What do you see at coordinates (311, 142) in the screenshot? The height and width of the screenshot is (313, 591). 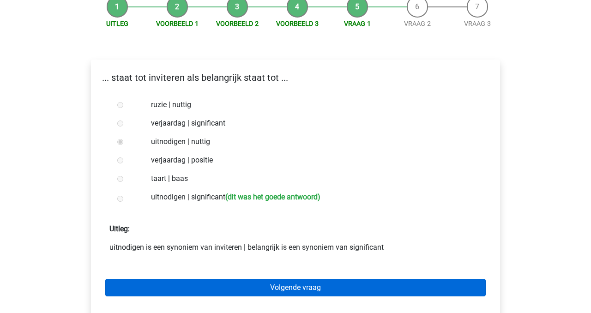 I see `label: uitnodigen | nuttig` at bounding box center [311, 142].